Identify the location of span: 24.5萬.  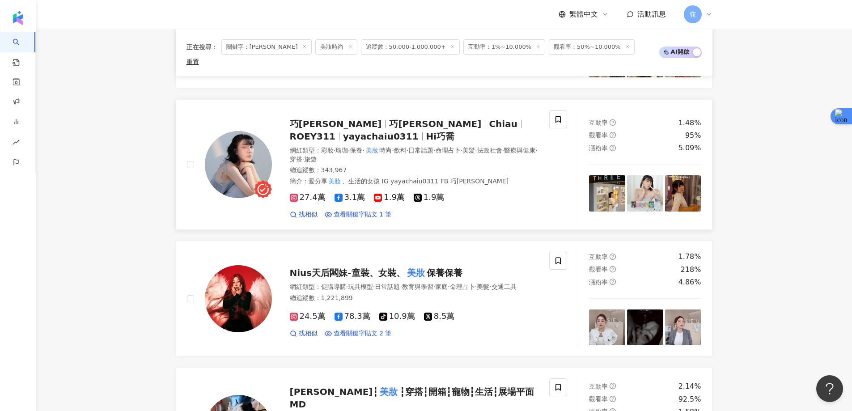
(308, 316).